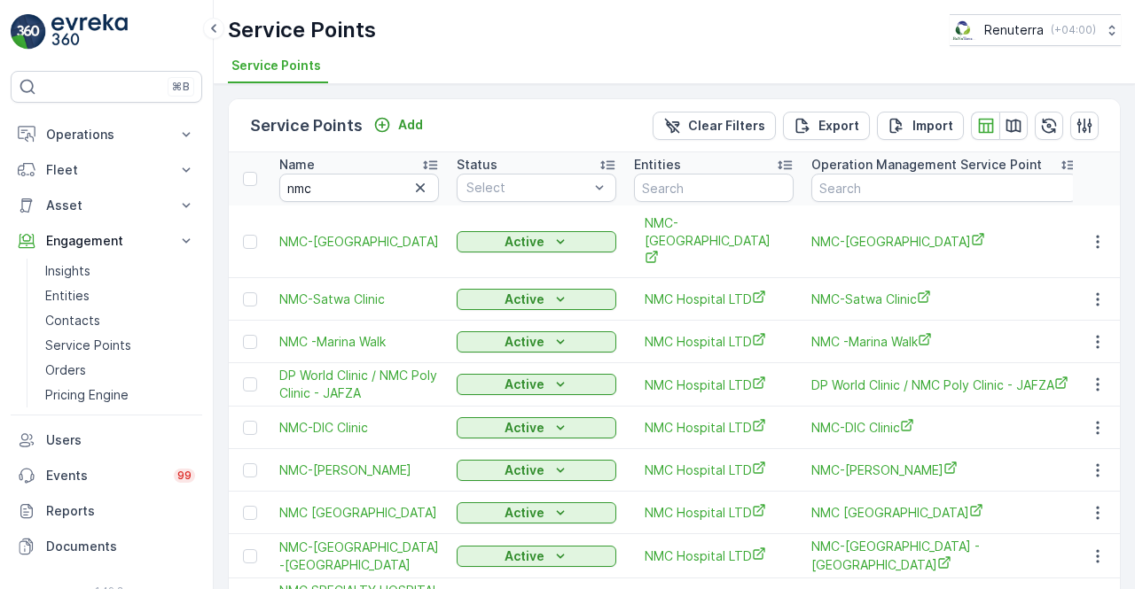 This screenshot has height=589, width=1135. What do you see at coordinates (121, 511) in the screenshot?
I see `p: Reports` at bounding box center [121, 511].